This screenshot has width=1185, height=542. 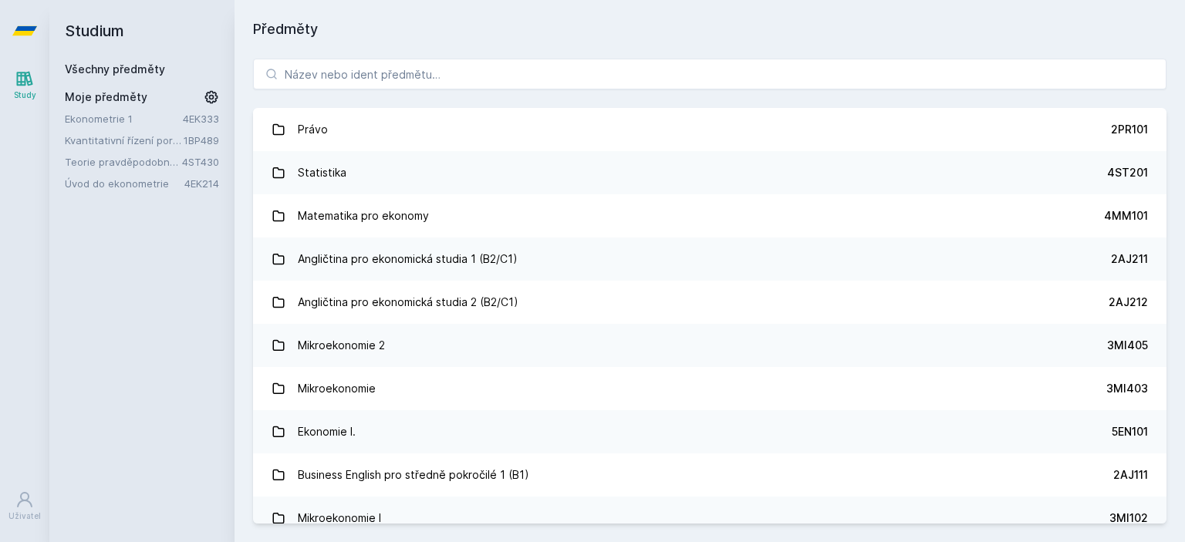 I want to click on div: Angličtina pro ekonomická studia 1 (B2/C1), so click(x=407, y=259).